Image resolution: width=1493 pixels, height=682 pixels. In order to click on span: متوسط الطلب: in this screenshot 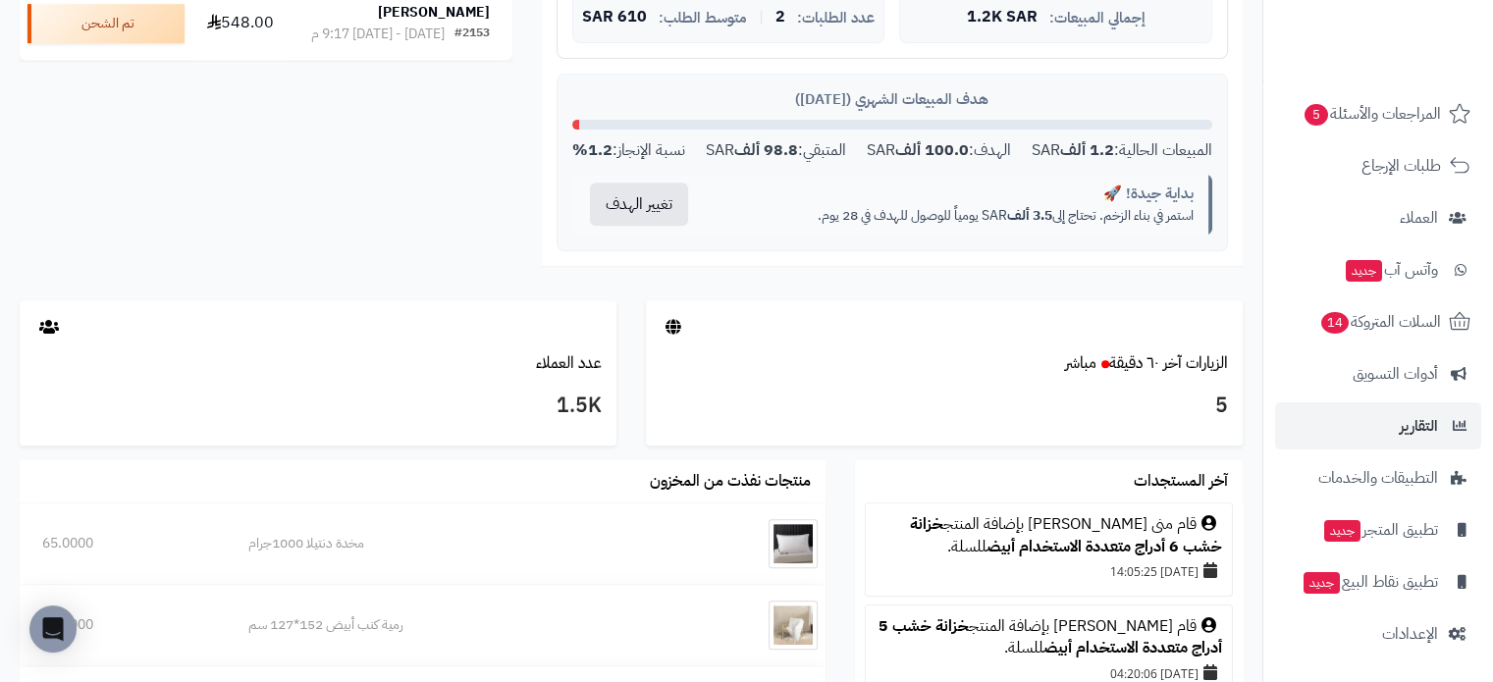, I will do `click(703, 18)`.